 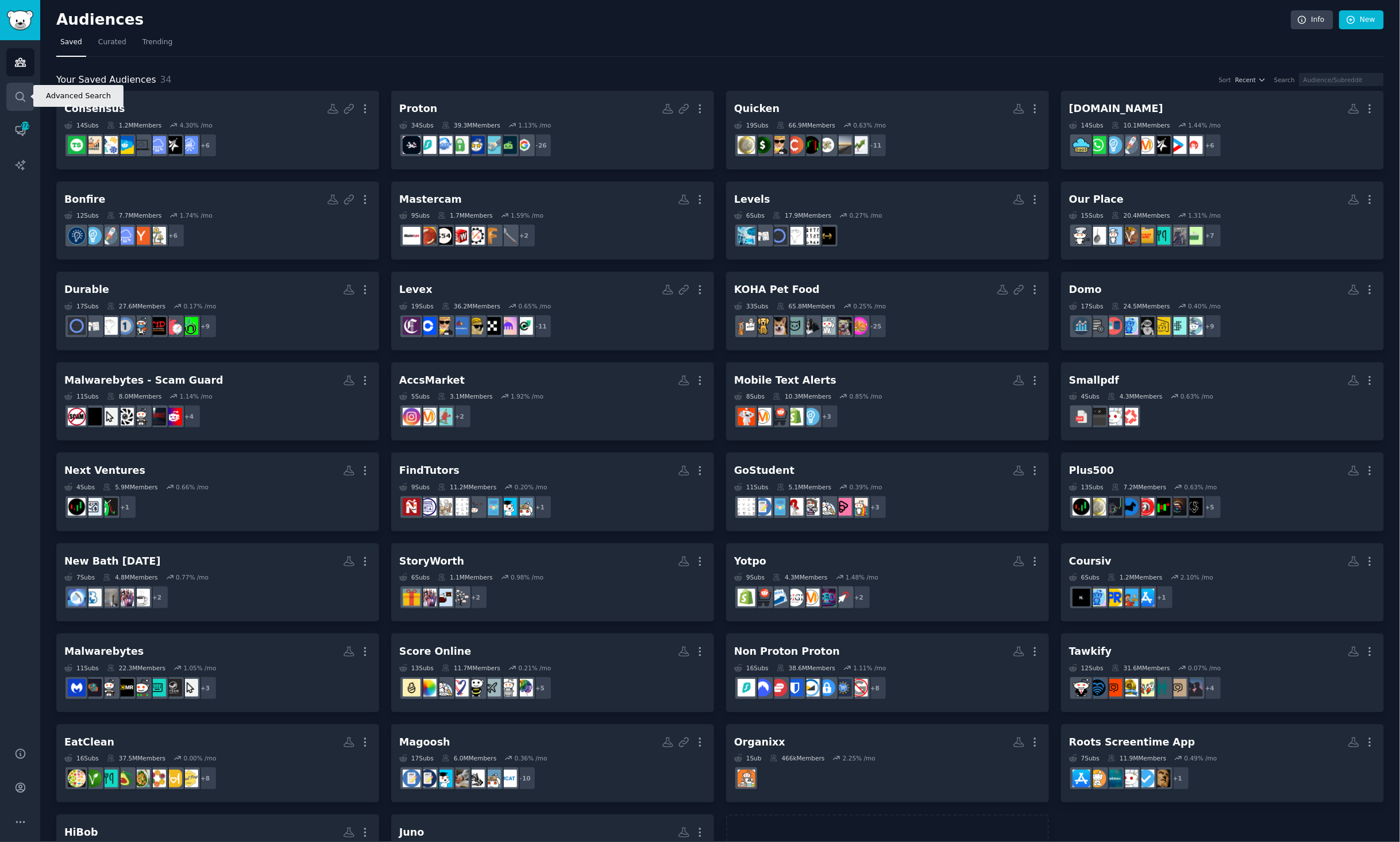 I want to click on img: AngelInvesting, so click(x=157, y=235).